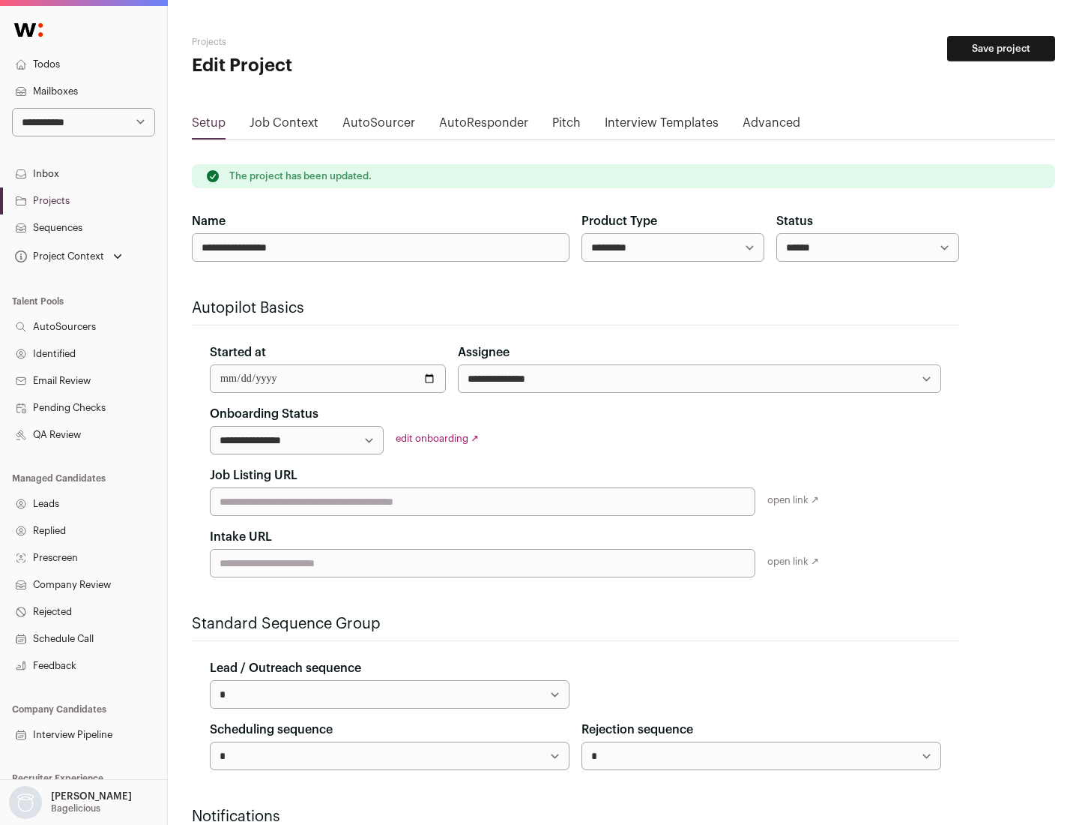 The height and width of the screenshot is (825, 1079). I want to click on label: Assignee, so click(483, 352).